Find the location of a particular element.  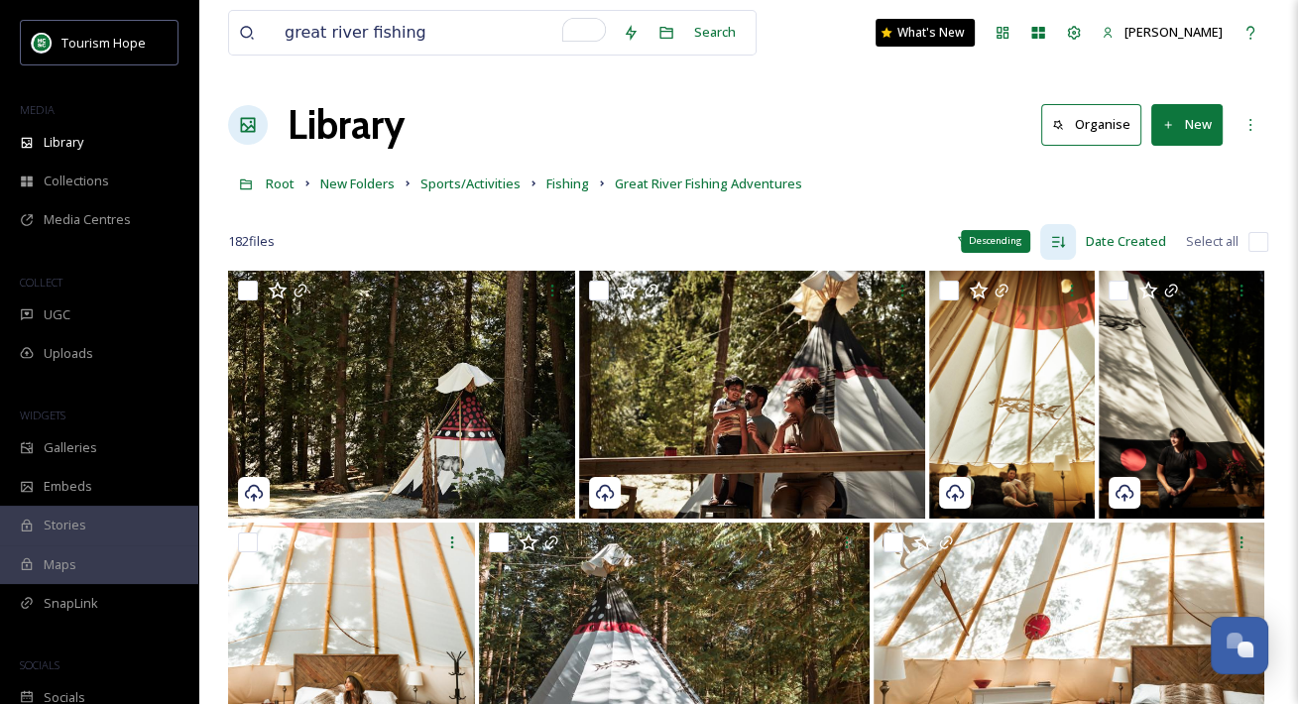

a: Fishing is located at coordinates (567, 183).